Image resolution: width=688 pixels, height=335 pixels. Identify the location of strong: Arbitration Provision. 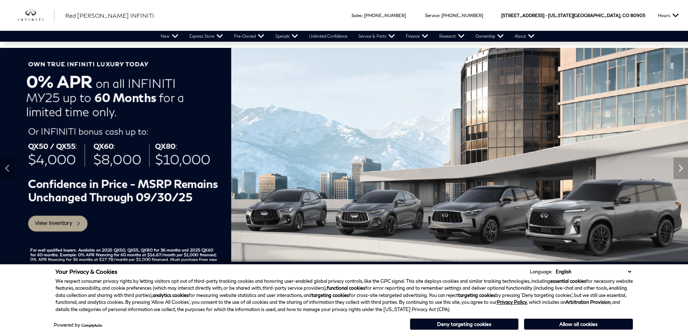
(588, 302).